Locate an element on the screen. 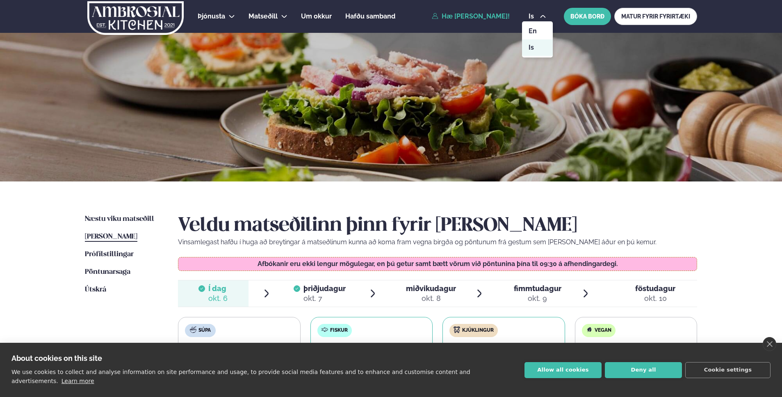 The height and width of the screenshot is (397, 782). a: Pöntunarsaga is located at coordinates (107, 272).